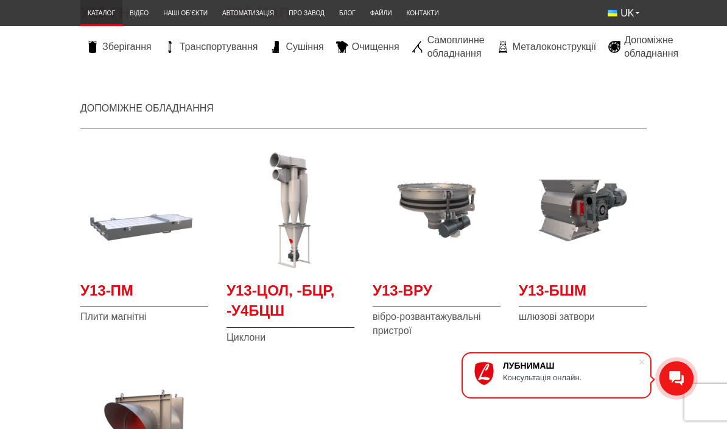  Describe the element at coordinates (368, 47) in the screenshot. I see `a: Очищення` at that location.